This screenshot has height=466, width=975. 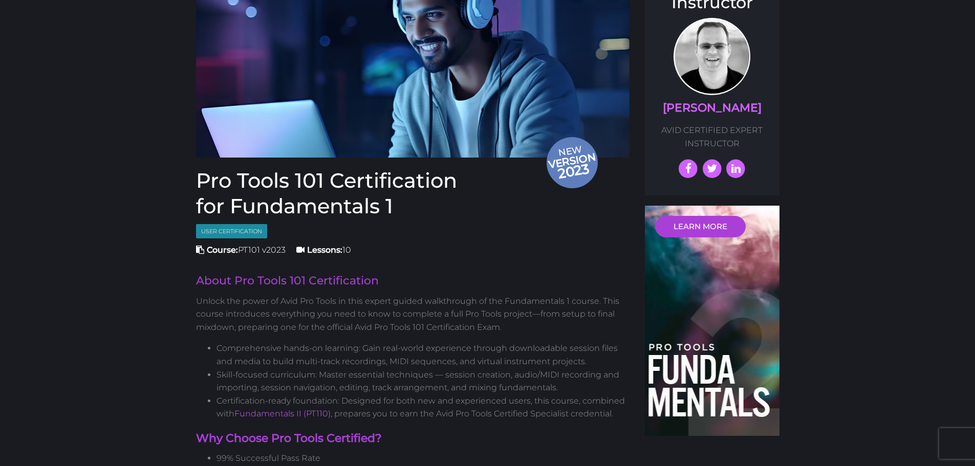 I want to click on li: Skill-focused curriculum: Master essential techniques — session creation, audio/MIDI recording an..., so click(x=423, y=381).